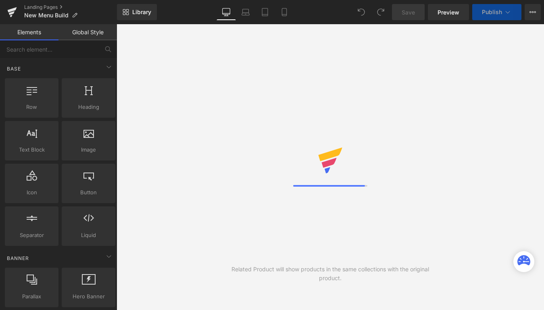 The width and height of the screenshot is (544, 310). What do you see at coordinates (533, 12) in the screenshot?
I see `button: More` at bounding box center [533, 12].